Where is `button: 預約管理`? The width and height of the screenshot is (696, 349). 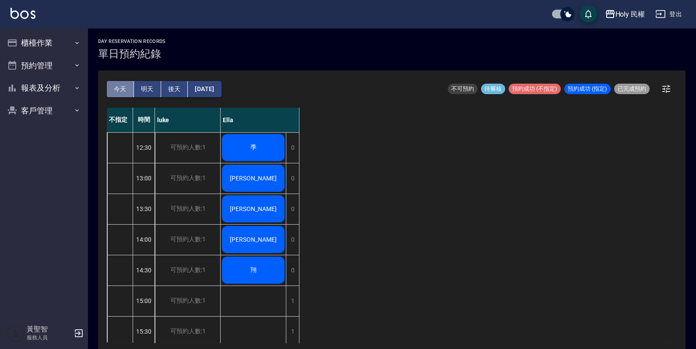
button: 預約管理 is located at coordinates (44, 66).